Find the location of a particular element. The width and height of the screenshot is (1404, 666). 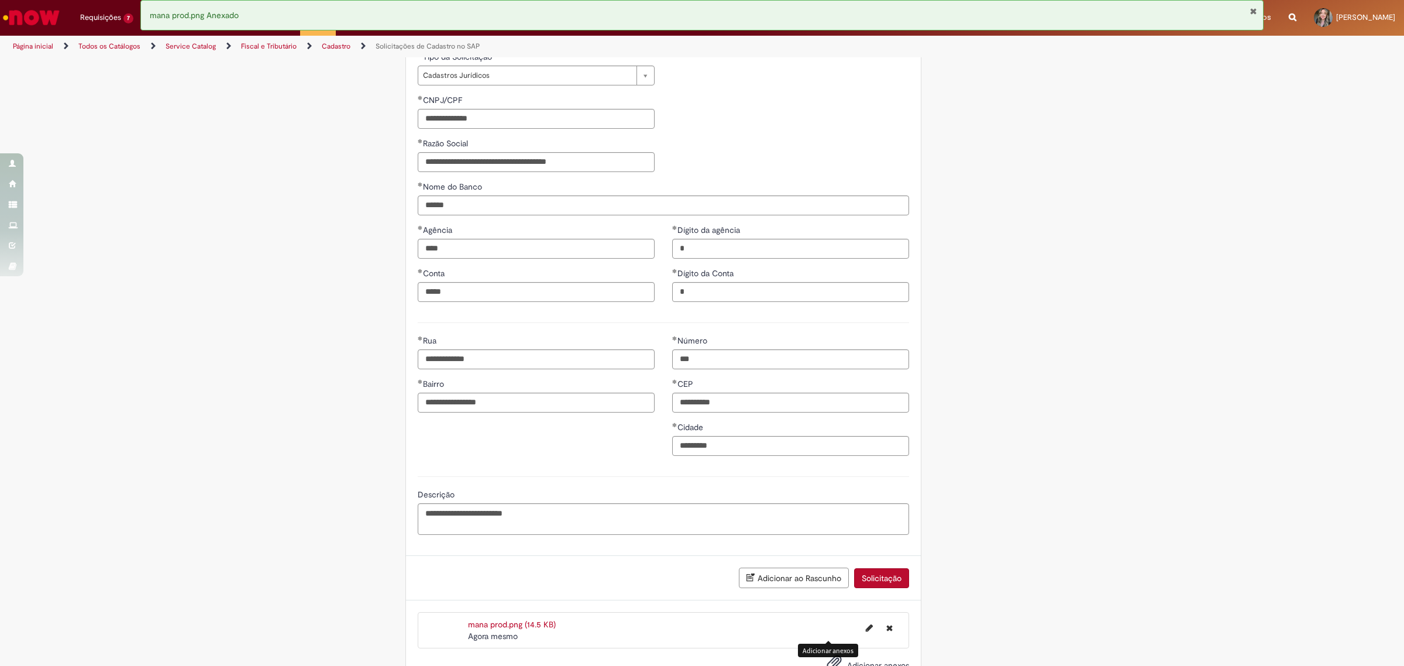

input: Rua is located at coordinates (536, 359).